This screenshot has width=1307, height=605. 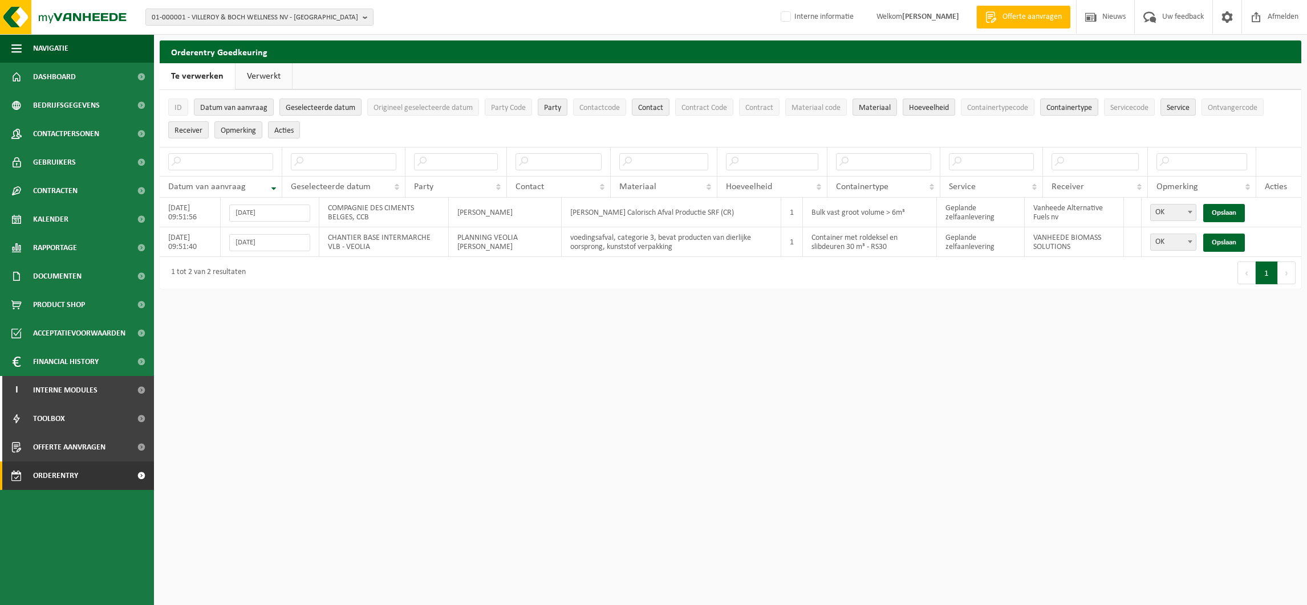 What do you see at coordinates (320, 107) in the screenshot?
I see `button: Geselecteerde datumGeselecteerde datum: Activate to sort` at bounding box center [320, 107].